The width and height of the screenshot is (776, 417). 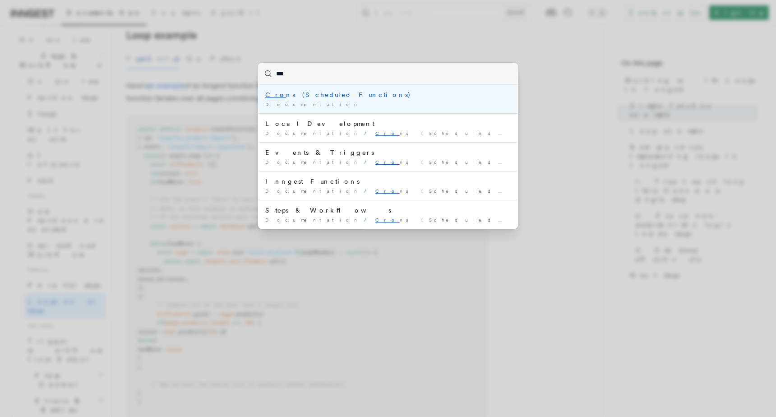 What do you see at coordinates (388, 181) in the screenshot?
I see `div: Inngest Functions` at bounding box center [388, 181].